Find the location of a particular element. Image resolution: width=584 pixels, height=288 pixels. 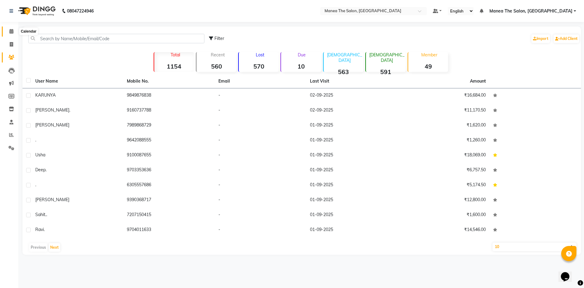

td: ₹1,600.00 is located at coordinates (444, 215).